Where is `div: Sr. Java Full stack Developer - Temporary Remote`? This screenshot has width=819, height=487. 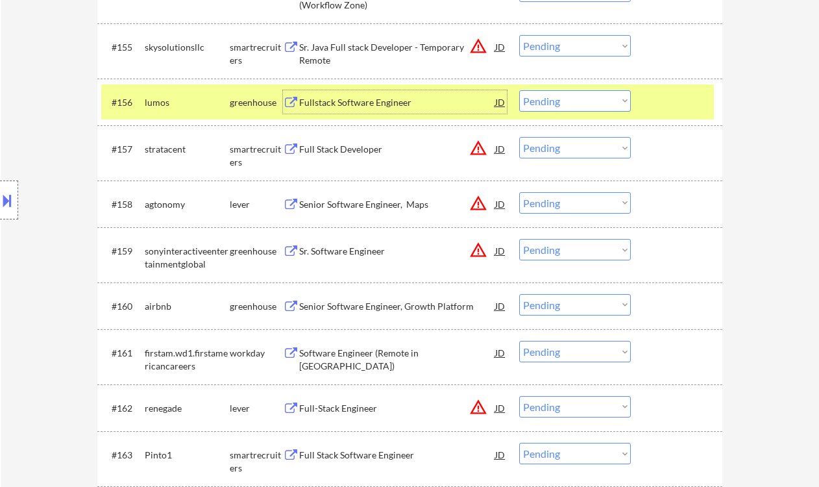
div: Sr. Java Full stack Developer - Temporary Remote is located at coordinates (397, 53).